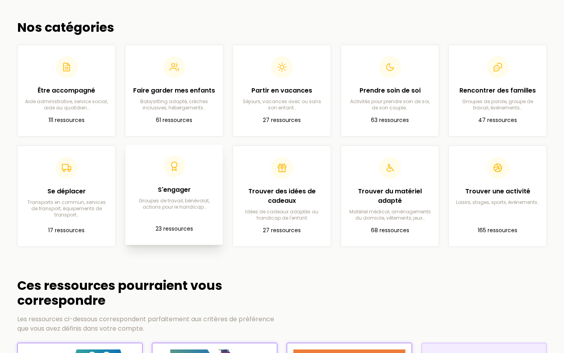 The image size is (564, 353). Describe the element at coordinates (498, 196) in the screenshot. I see `a: Trouver une activitéLoisirs, stages, sports, événements…165 ressources` at that location.